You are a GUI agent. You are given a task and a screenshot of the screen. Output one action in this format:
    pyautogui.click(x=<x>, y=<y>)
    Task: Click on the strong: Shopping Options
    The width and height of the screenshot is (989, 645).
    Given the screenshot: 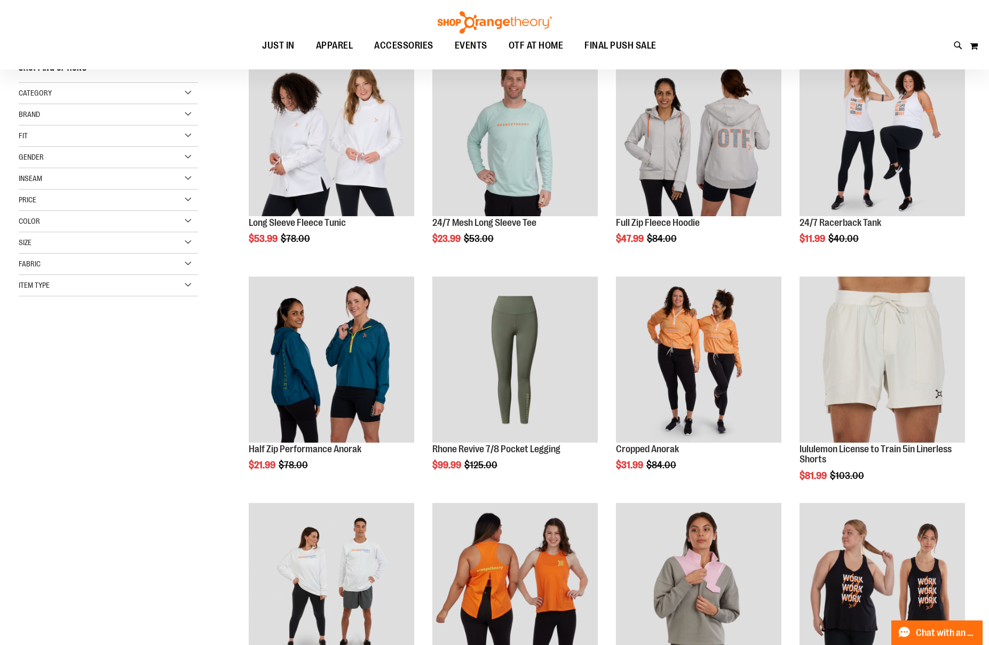 What is the action you would take?
    pyautogui.click(x=108, y=70)
    